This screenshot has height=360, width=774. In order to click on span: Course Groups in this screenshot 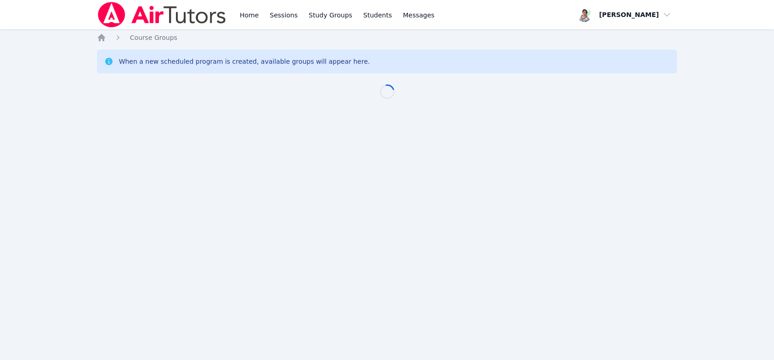, I will do `click(153, 38)`.